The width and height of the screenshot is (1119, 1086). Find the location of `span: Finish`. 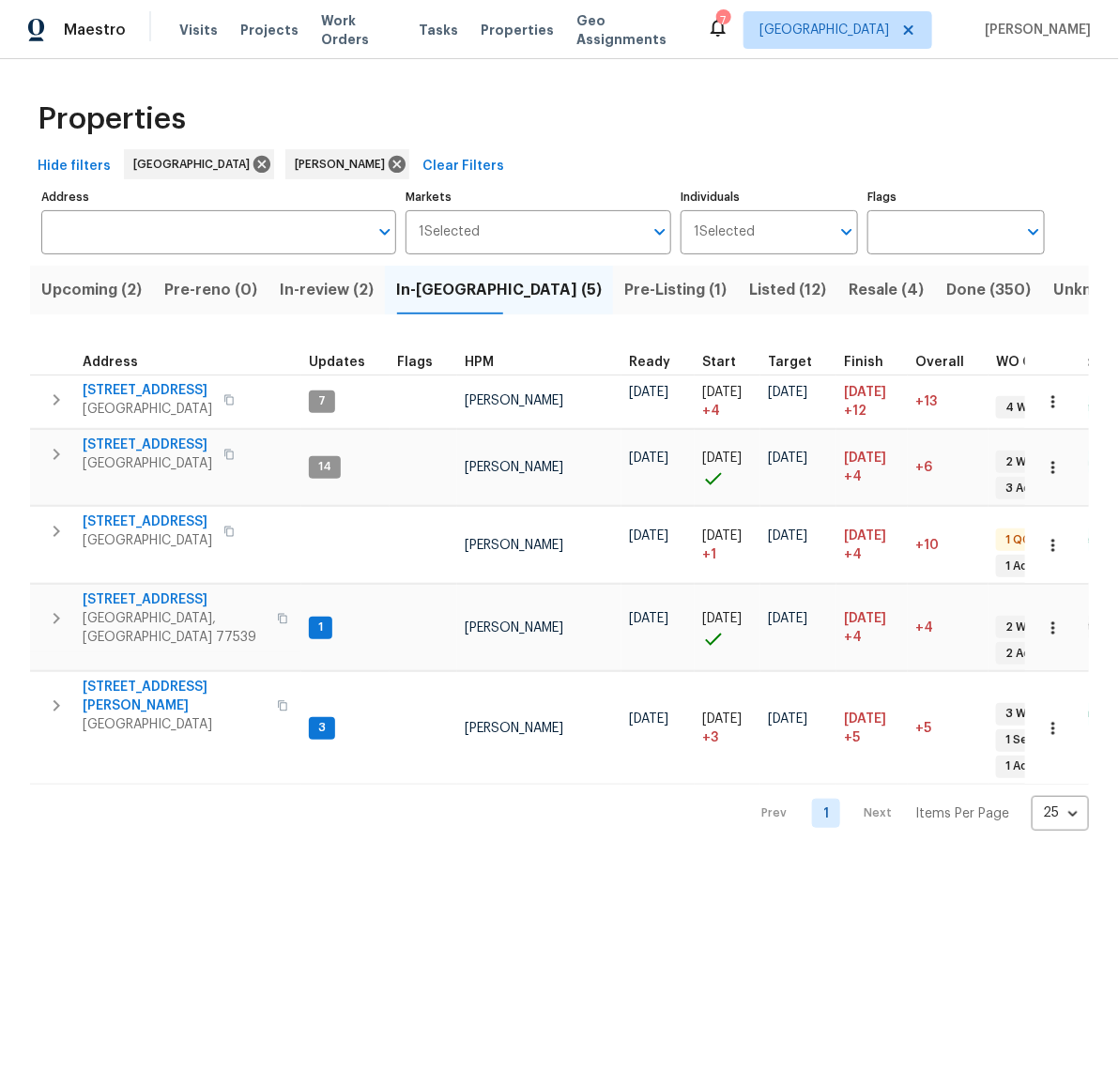

span: Finish is located at coordinates (863, 362).